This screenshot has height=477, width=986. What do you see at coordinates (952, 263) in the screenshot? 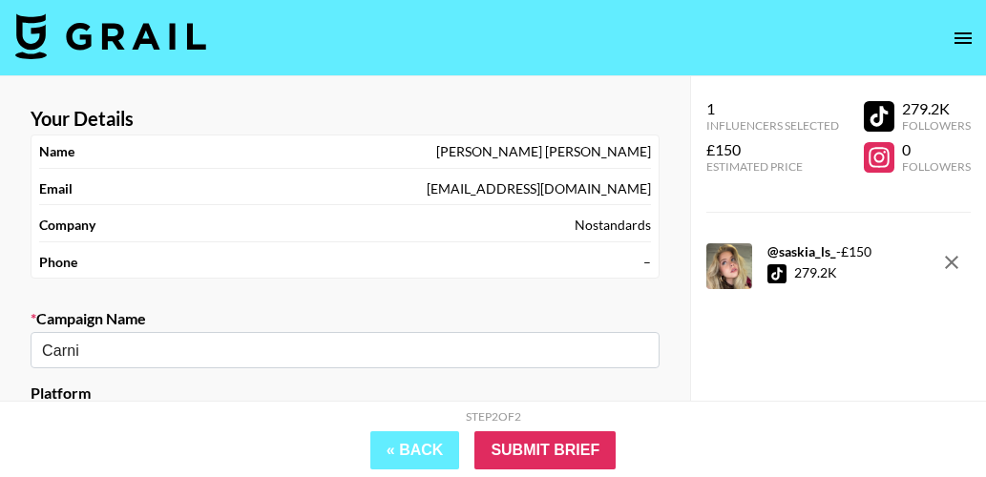
I see `button: remove` at bounding box center [952, 263].